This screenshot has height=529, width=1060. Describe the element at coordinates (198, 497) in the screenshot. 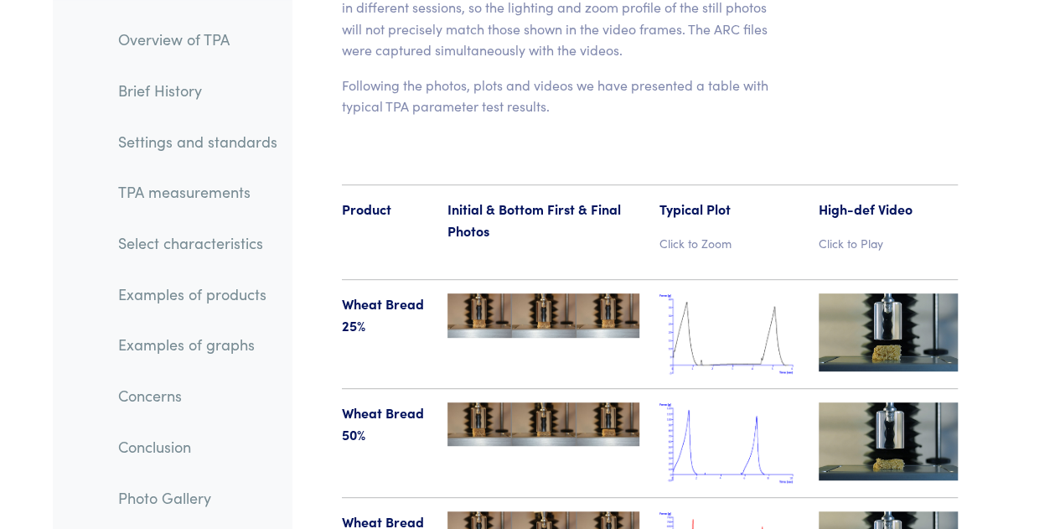

I see `a: Photo Gallery` at that location.